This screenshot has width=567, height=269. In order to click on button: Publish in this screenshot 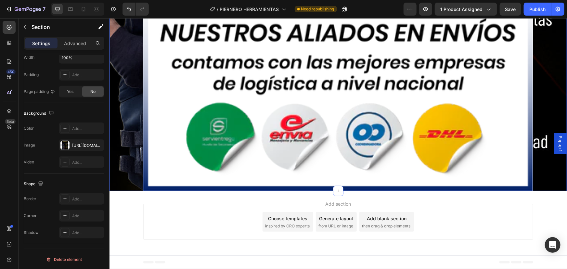, I will do `click(538, 9)`.